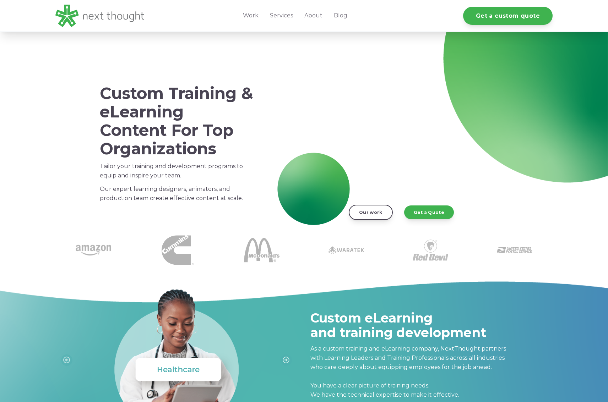 The image size is (608, 402). Describe the element at coordinates (100, 16) in the screenshot. I see `img: LG - NextThought Logo` at that location.